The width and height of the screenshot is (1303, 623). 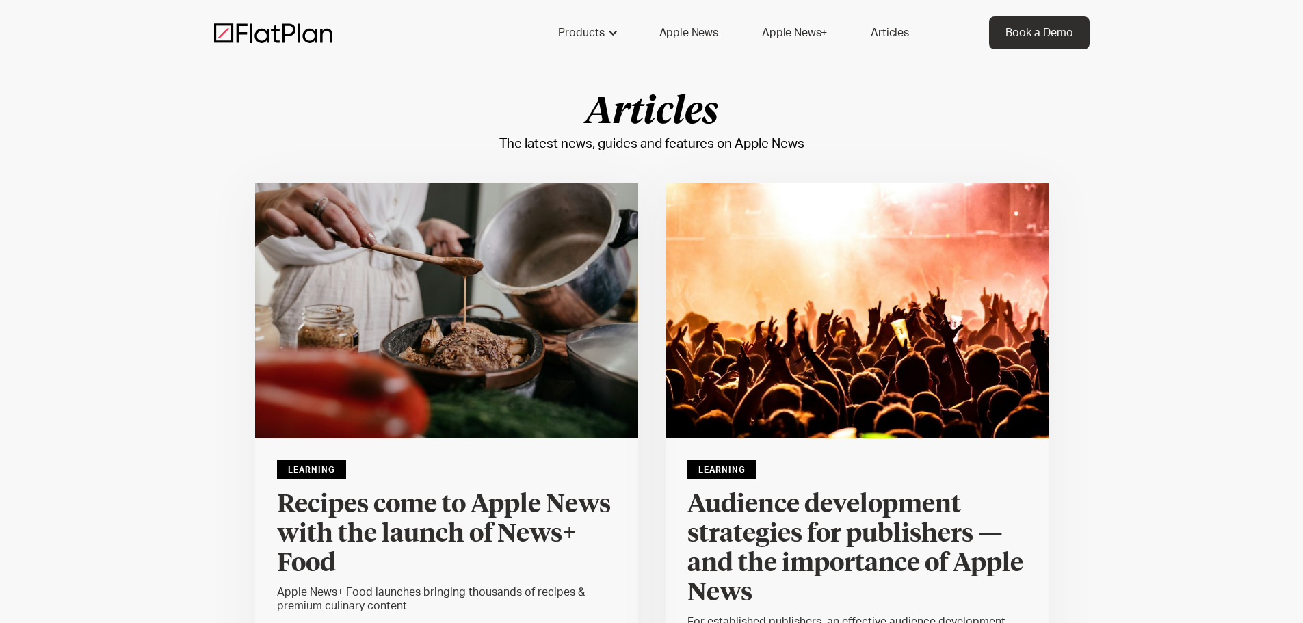 I want to click on a: Apple News, so click(x=689, y=33).